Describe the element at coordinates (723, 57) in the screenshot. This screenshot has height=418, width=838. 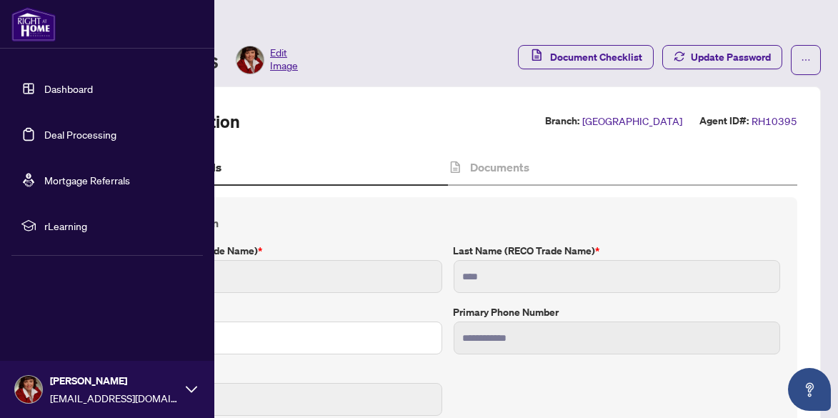
I see `button: Update Password` at that location.